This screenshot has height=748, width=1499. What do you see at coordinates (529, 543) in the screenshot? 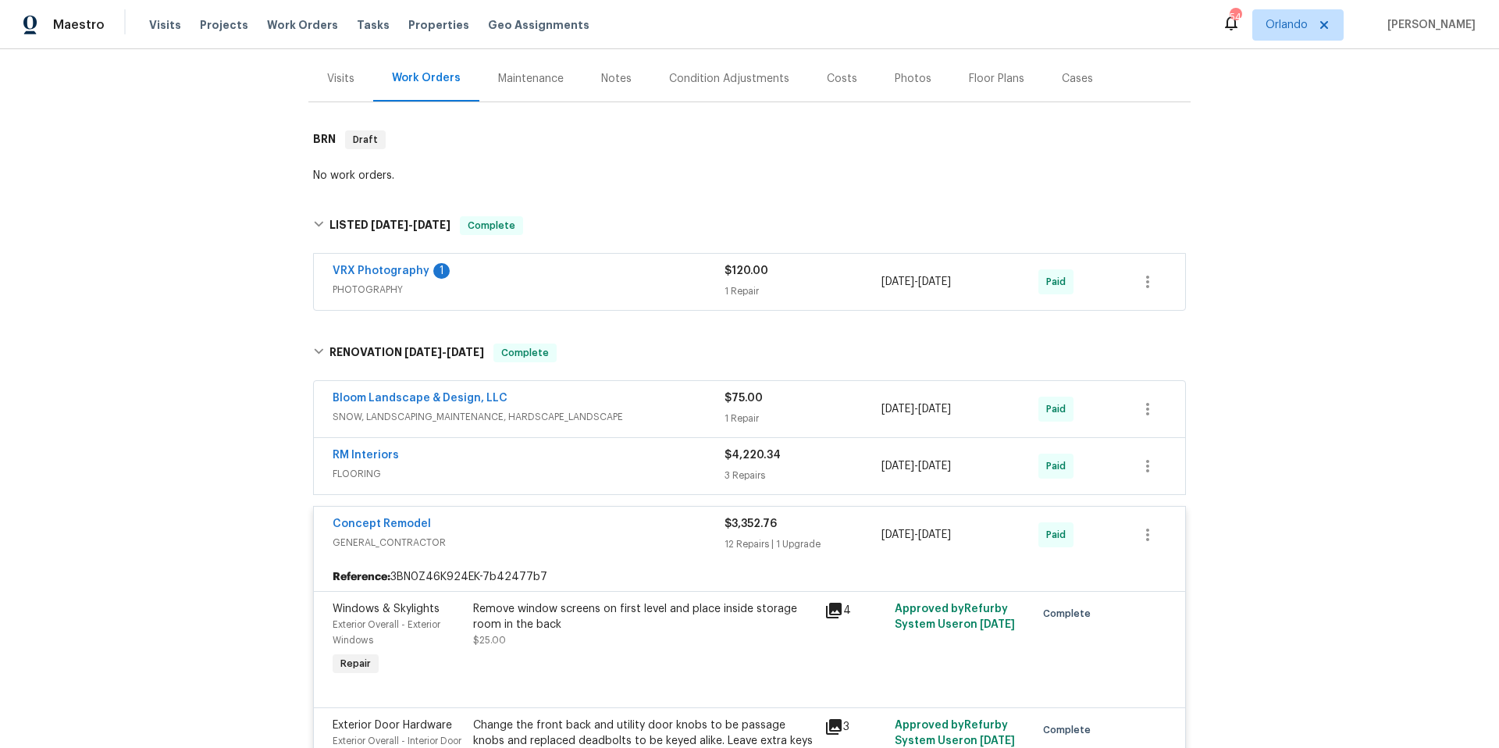
I see `span: GENERAL_CONTRACTOR` at bounding box center [529, 543].